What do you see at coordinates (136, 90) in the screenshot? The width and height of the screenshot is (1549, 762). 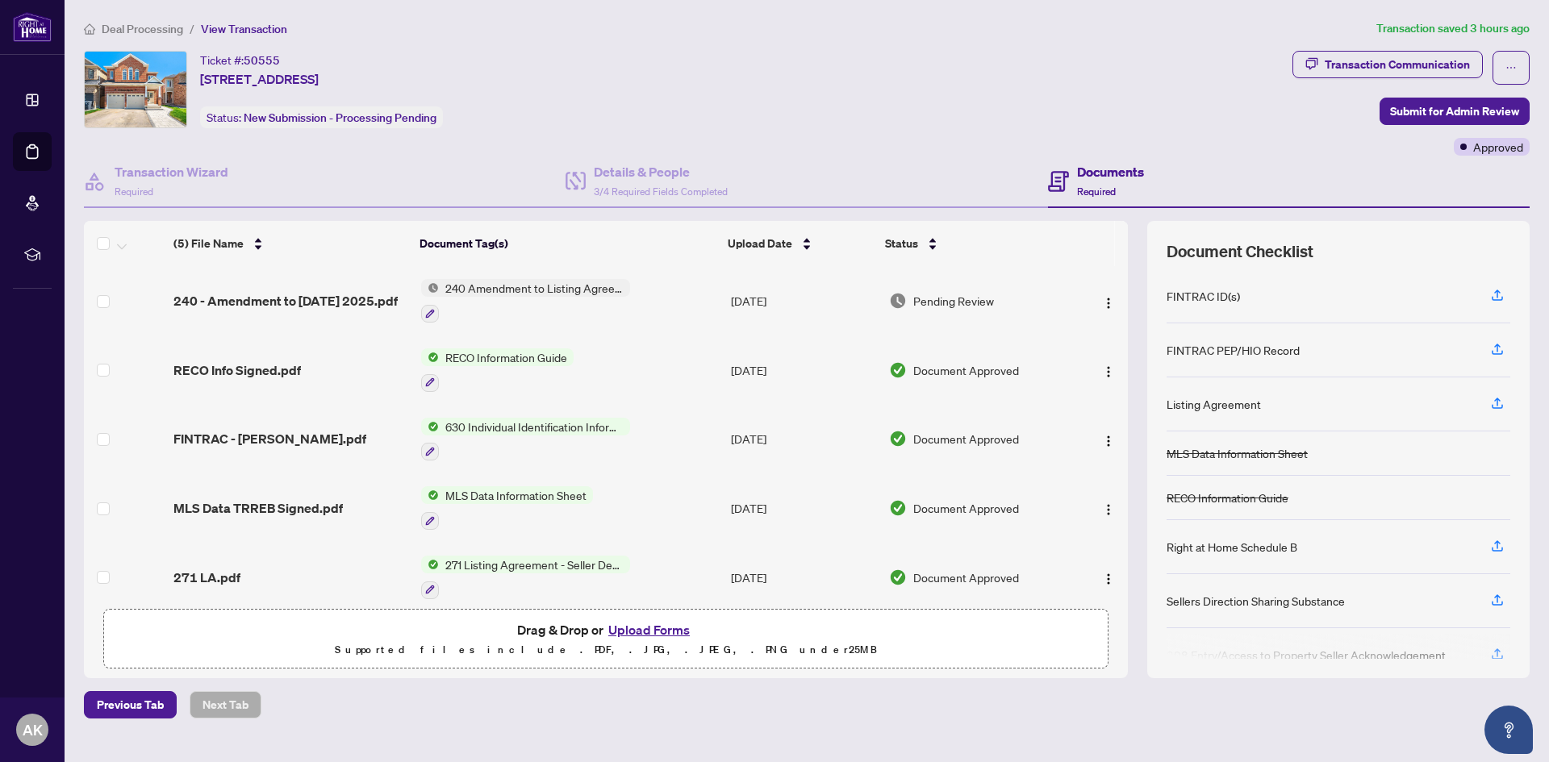 I see `img: IMG-W12362408_1.jpg` at bounding box center [136, 90].